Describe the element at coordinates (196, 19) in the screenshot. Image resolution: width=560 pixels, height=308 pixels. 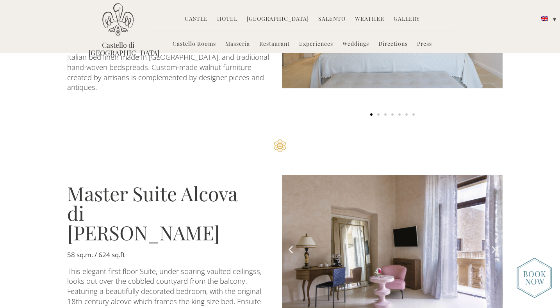
I see `a: Castle` at that location.